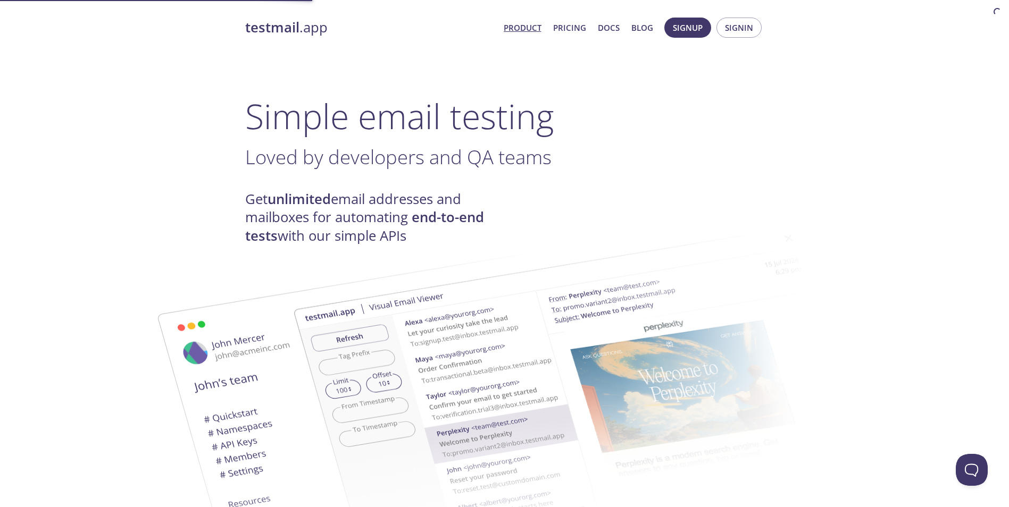  Describe the element at coordinates (739, 28) in the screenshot. I see `button: Signin` at that location.